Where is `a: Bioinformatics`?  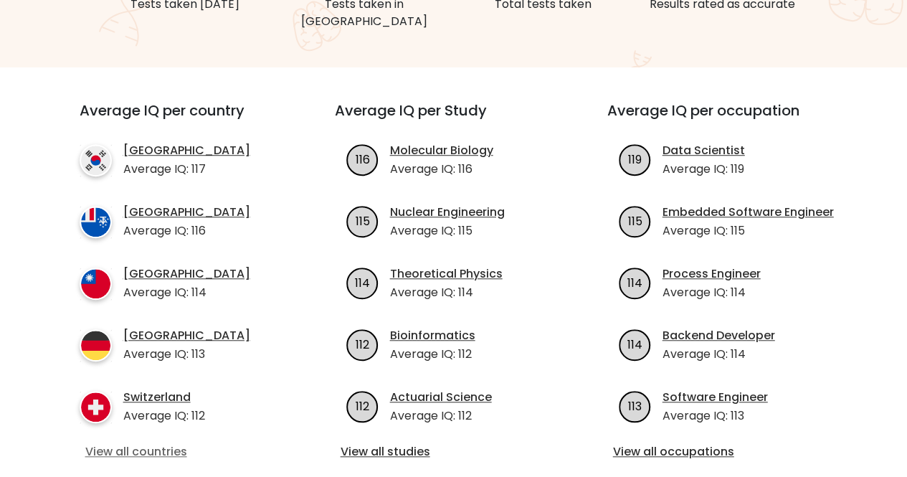 a: Bioinformatics is located at coordinates (432, 336).